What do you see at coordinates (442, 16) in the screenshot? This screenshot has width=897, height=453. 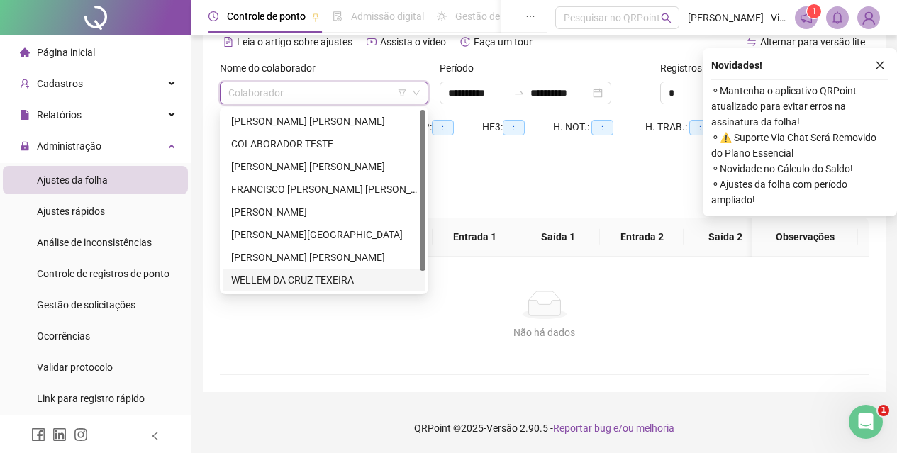 I see `span: sun` at bounding box center [442, 16].